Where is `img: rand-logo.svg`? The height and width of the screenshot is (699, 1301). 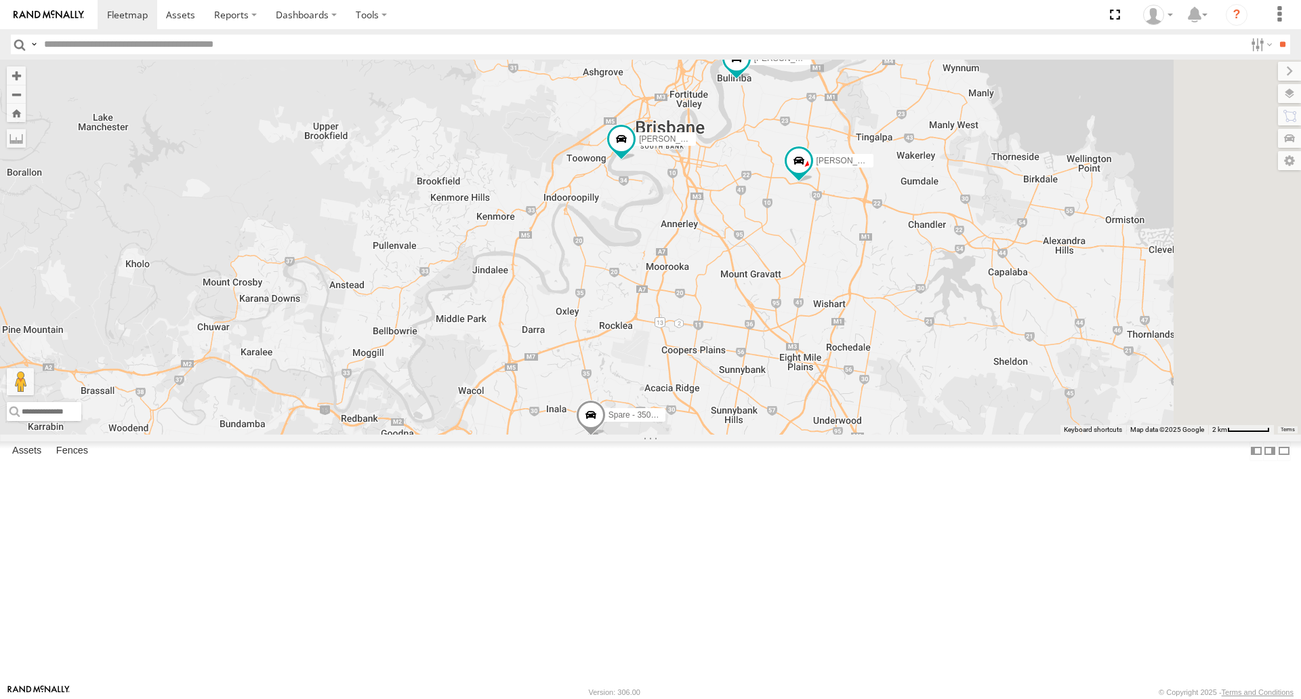
img: rand-logo.svg is located at coordinates (49, 15).